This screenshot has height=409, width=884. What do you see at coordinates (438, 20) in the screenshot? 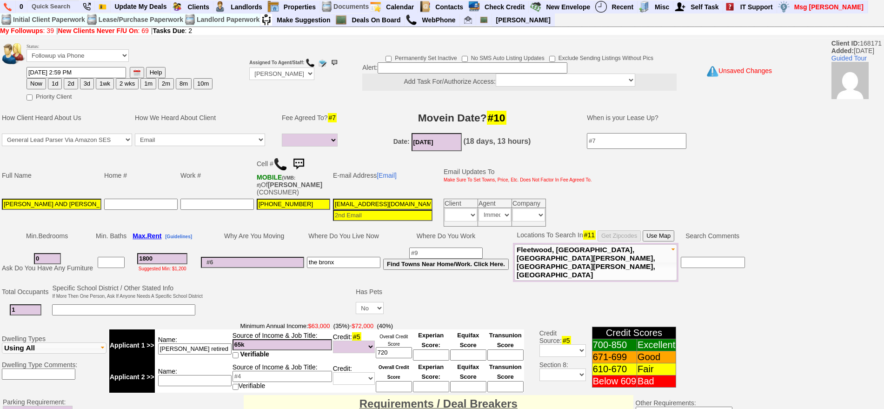
I see `a: WebPhone` at bounding box center [438, 20].